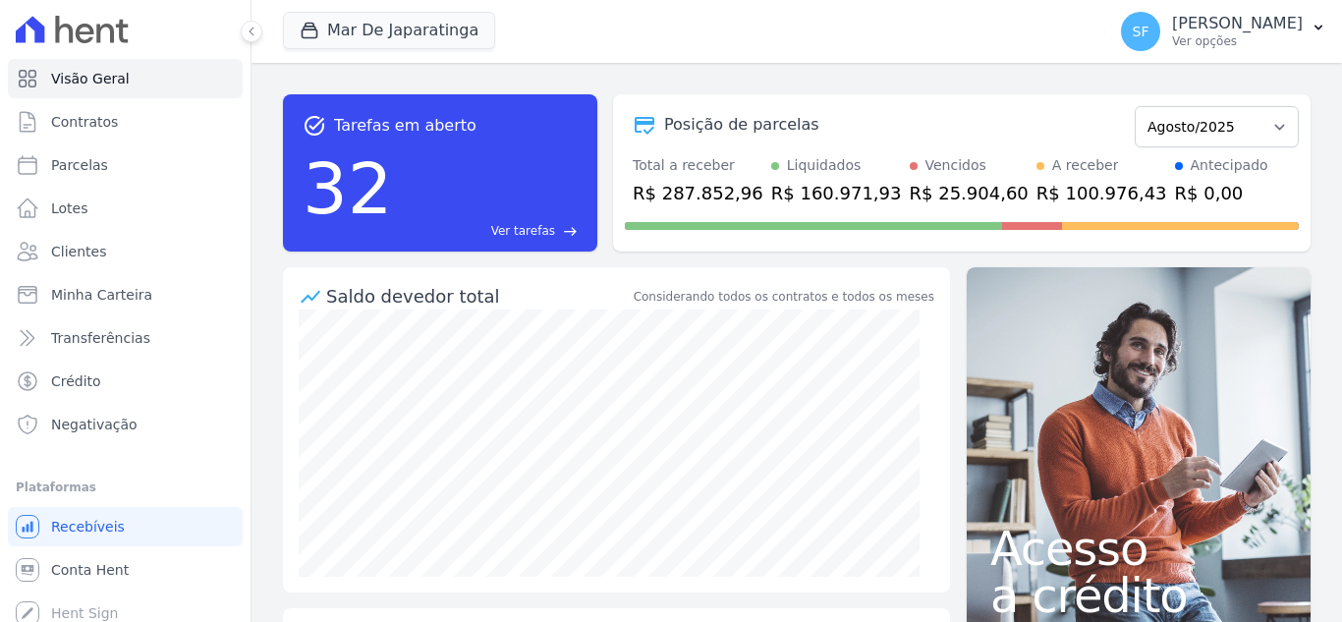 The image size is (1342, 622). I want to click on span: a crédito, so click(1139, 595).